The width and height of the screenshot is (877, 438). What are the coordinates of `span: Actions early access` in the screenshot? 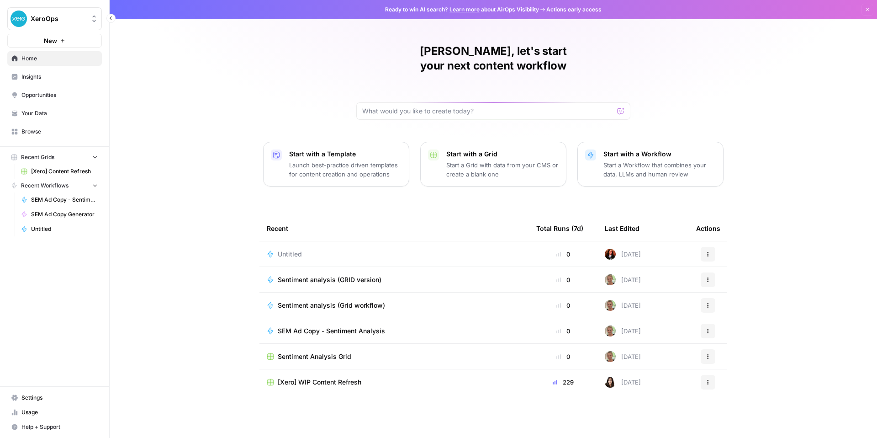 It's located at (574, 10).